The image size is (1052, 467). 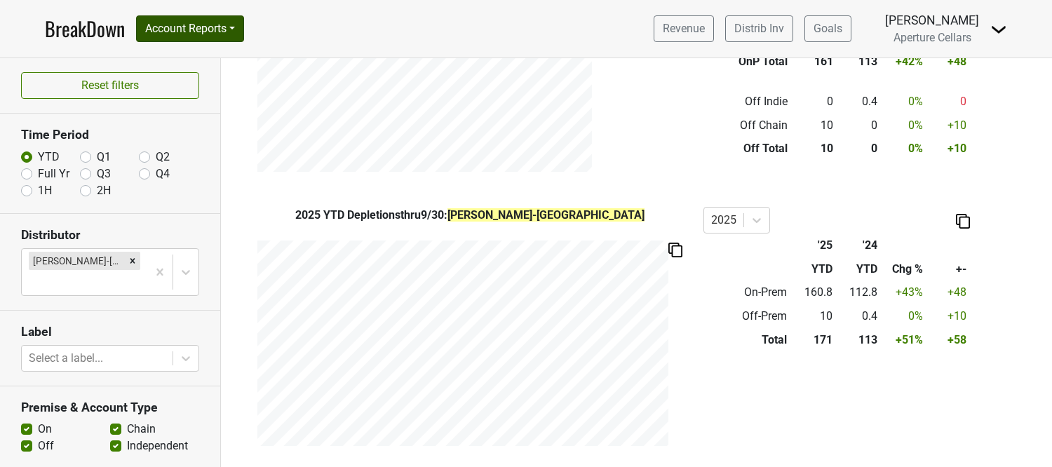 What do you see at coordinates (949, 340) in the screenshot?
I see `td: +58` at bounding box center [949, 340].